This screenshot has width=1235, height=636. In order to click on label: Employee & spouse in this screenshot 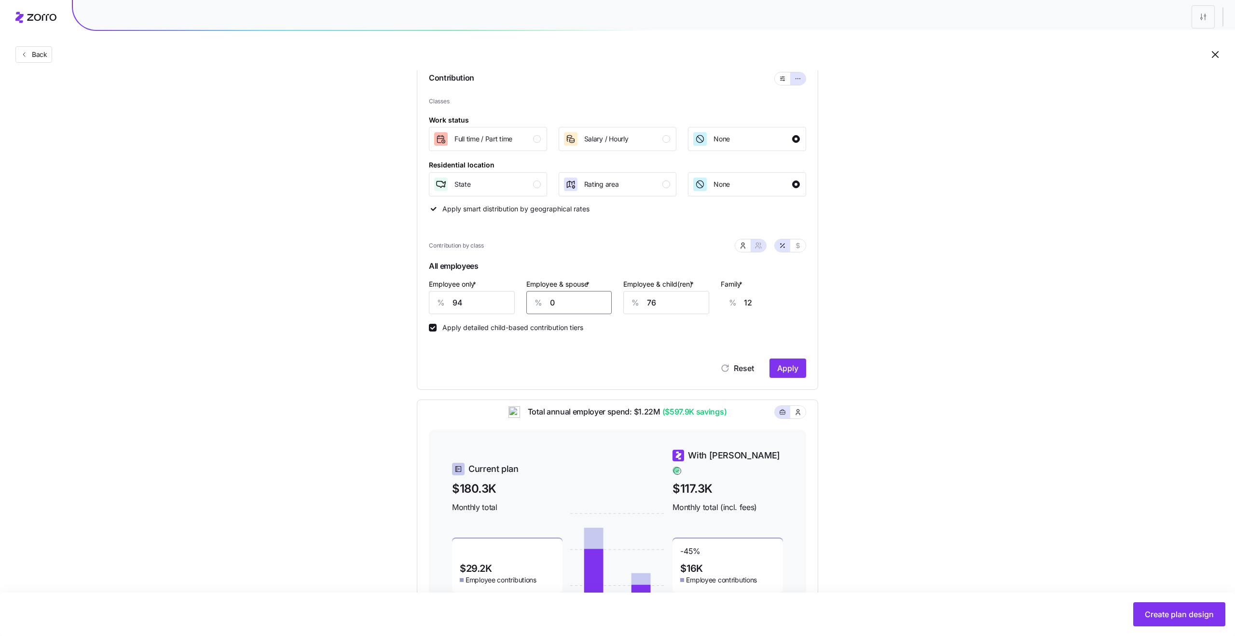, I will do `click(559, 284)`.